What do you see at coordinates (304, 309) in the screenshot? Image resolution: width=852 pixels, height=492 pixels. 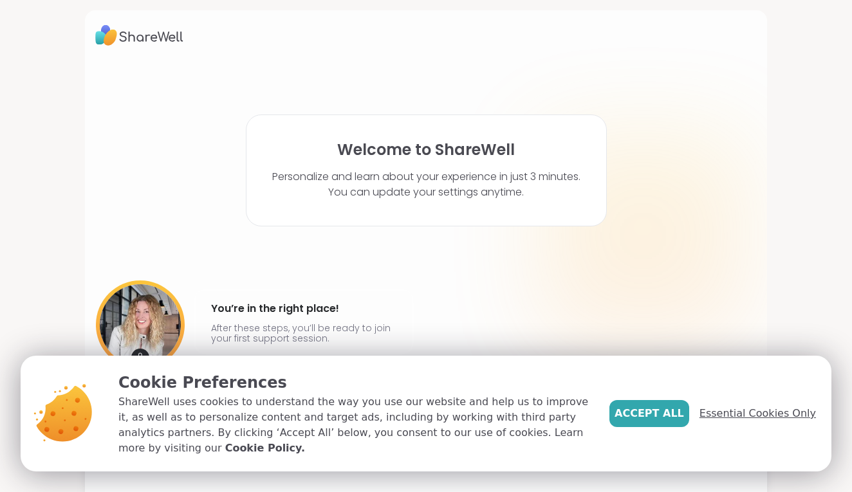 I see `h4: You’re in the right place!` at bounding box center [304, 309].